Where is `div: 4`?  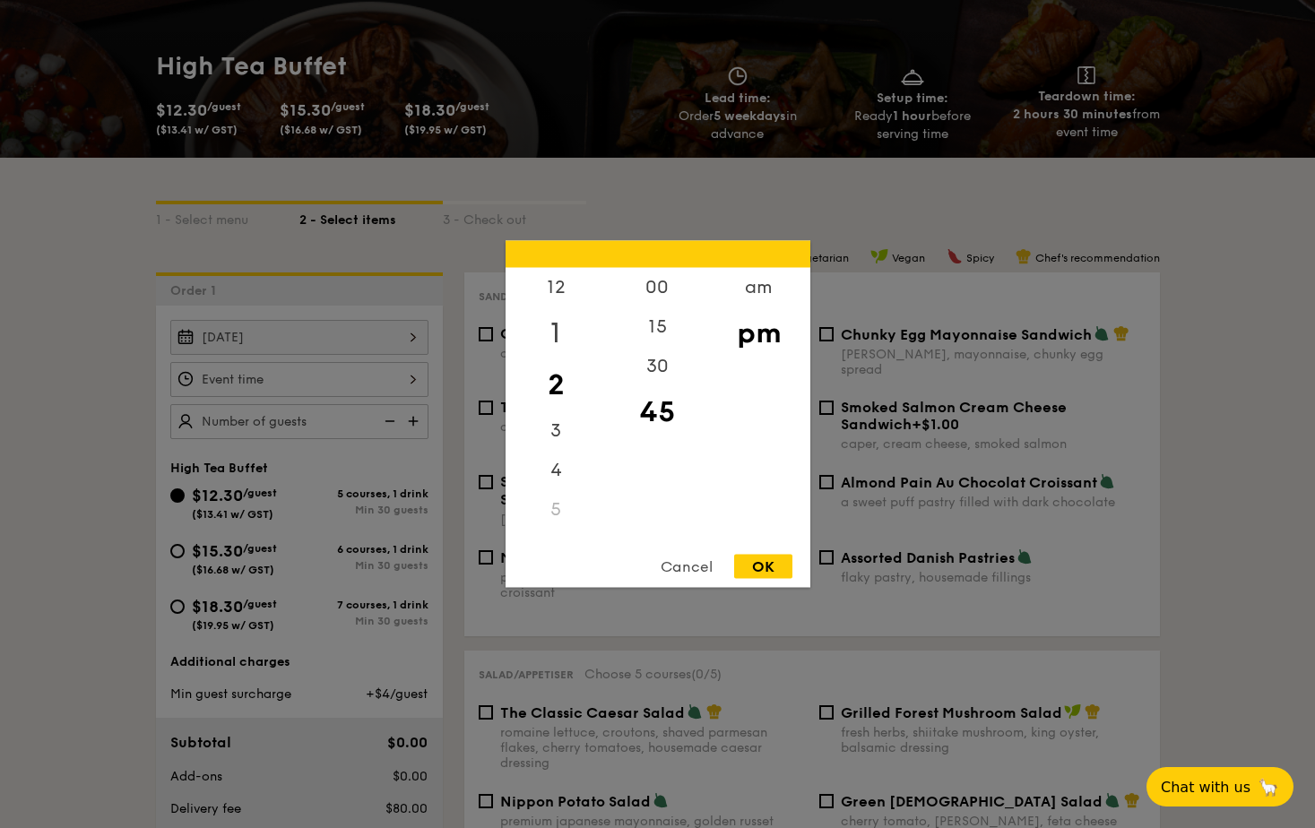 div: 4 is located at coordinates (556, 471).